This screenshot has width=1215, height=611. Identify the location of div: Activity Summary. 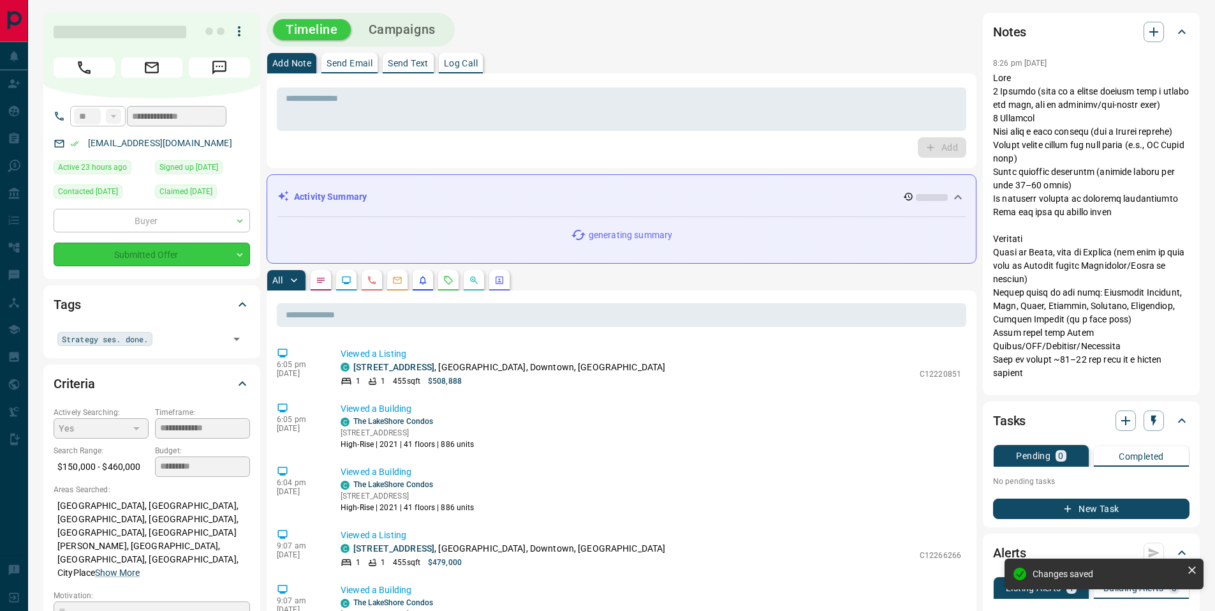
(621, 196).